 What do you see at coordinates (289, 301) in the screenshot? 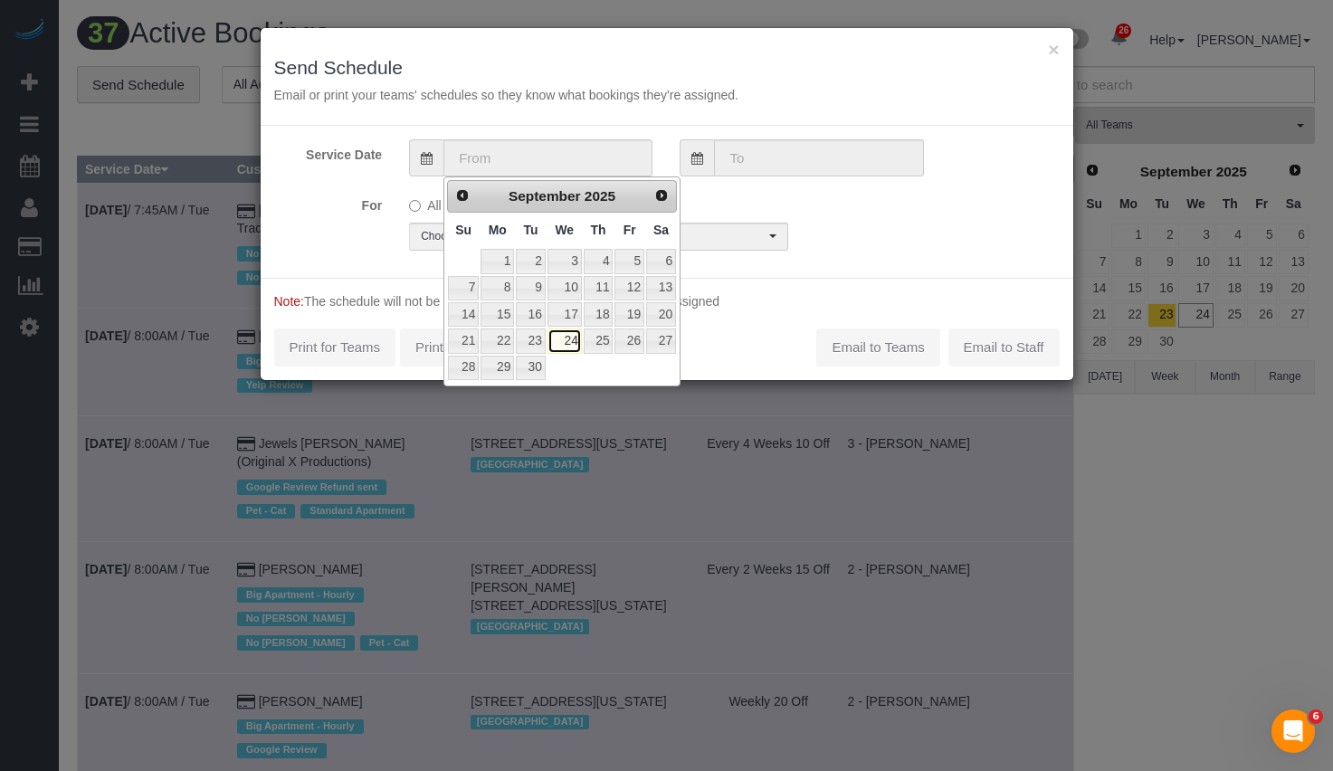
I see `span: Note:` at bounding box center [289, 301].